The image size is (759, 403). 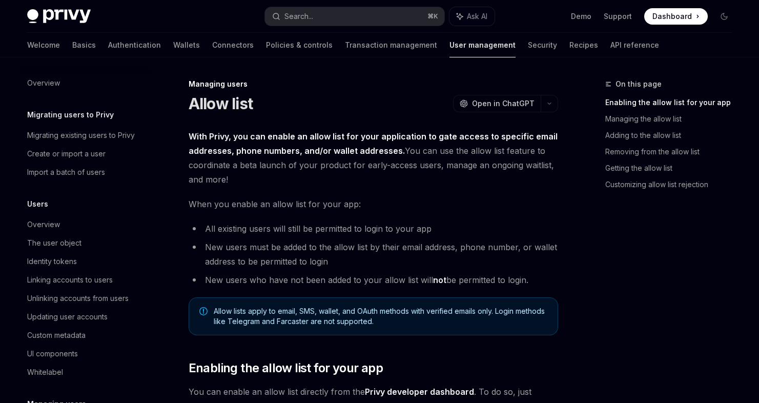 What do you see at coordinates (45, 372) in the screenshot?
I see `div: Whitelabel` at bounding box center [45, 372].